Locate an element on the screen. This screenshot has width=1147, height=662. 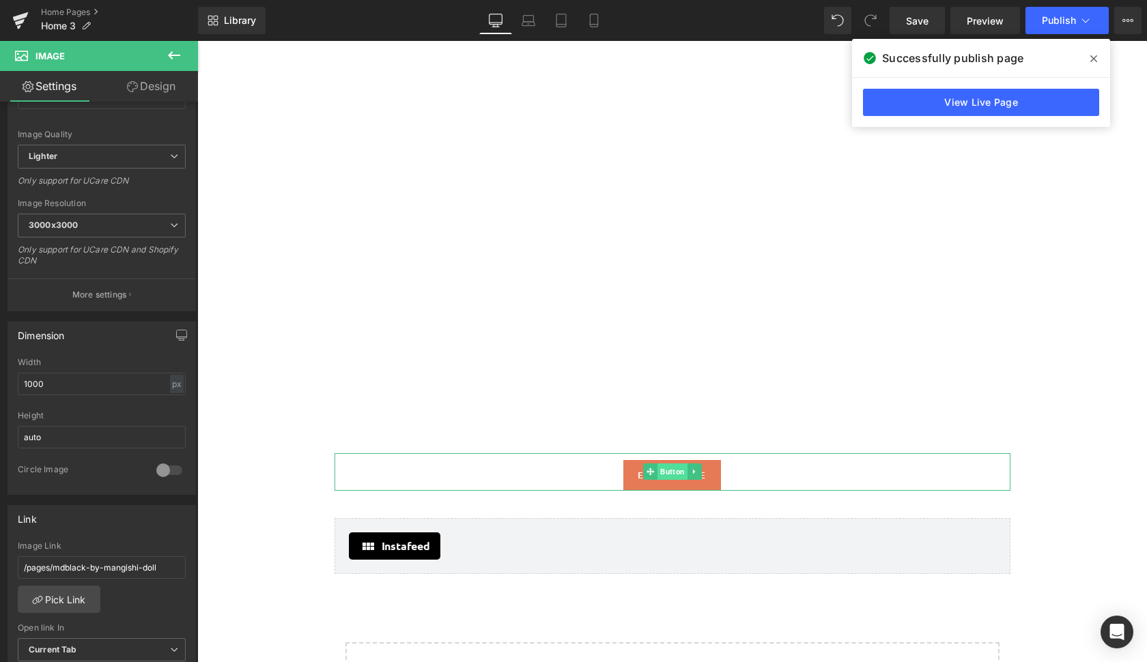
div: Height is located at coordinates (102, 416).